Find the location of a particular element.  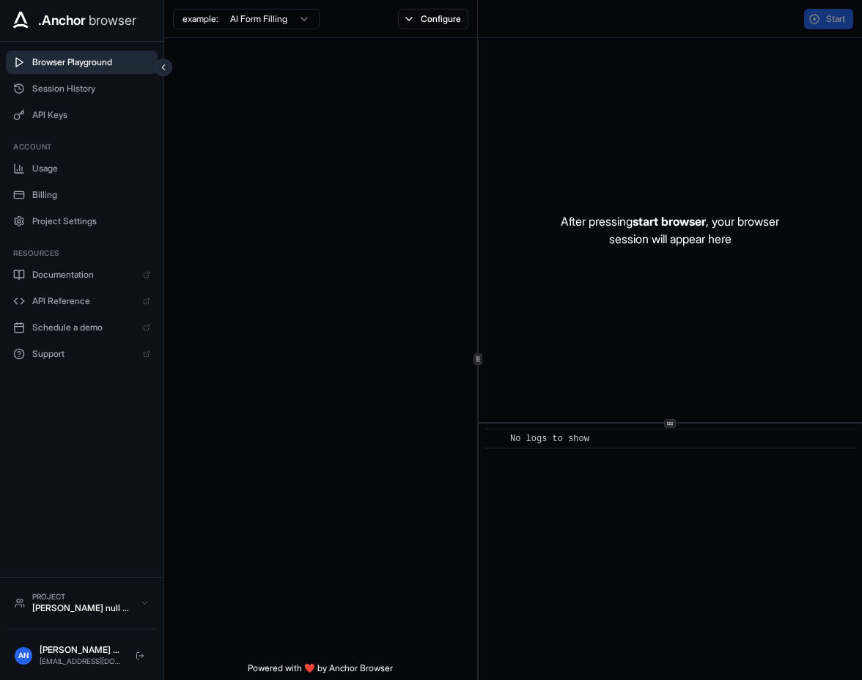

a: API Reference is located at coordinates (81, 301).